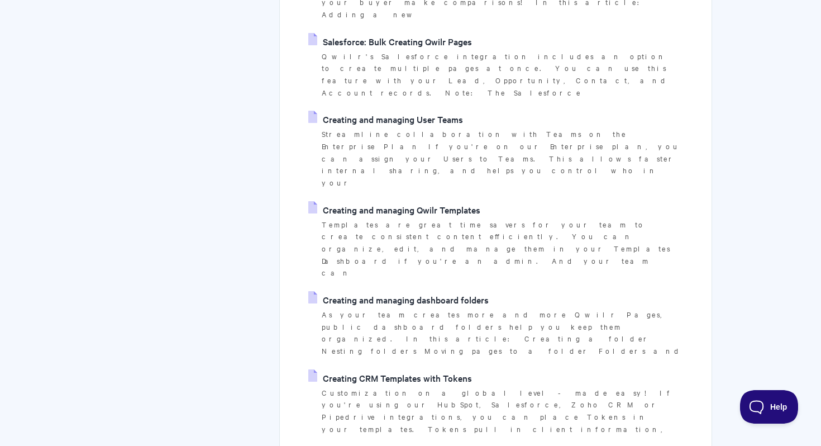 The image size is (821, 446). Describe the element at coordinates (390, 41) in the screenshot. I see `a: Salesforce: Bulk Creating Qwilr Pages` at that location.